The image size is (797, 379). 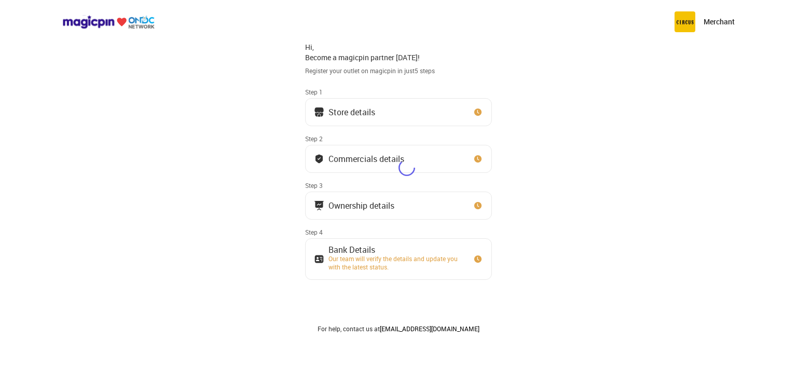 I want to click on div: For help, contact us at, so click(x=398, y=328).